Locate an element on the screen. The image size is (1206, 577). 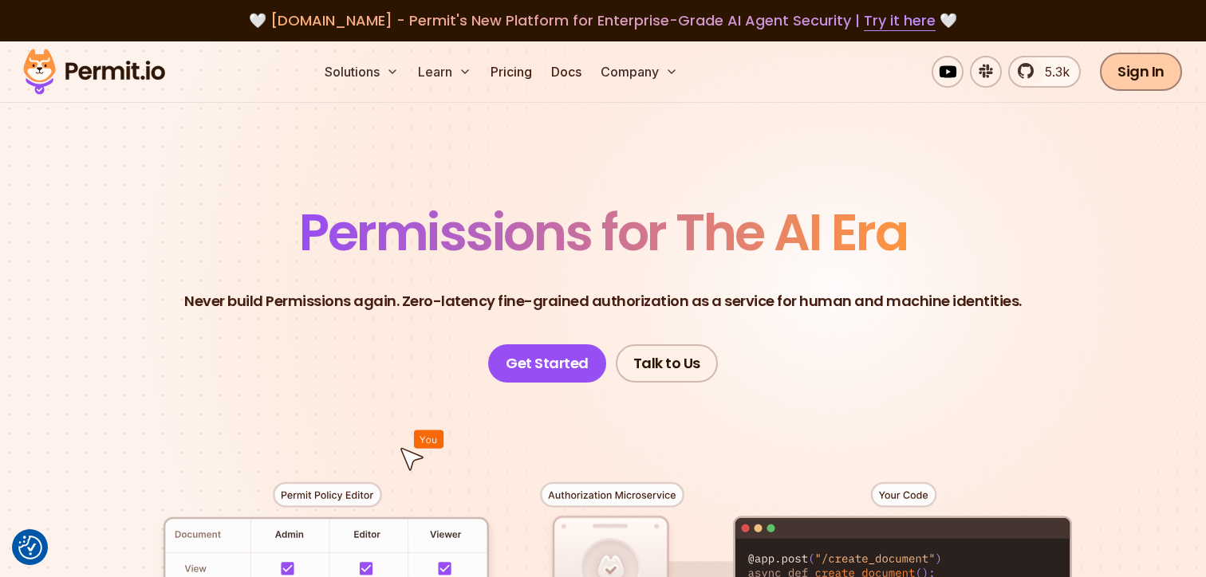
button: Learn is located at coordinates (444, 72).